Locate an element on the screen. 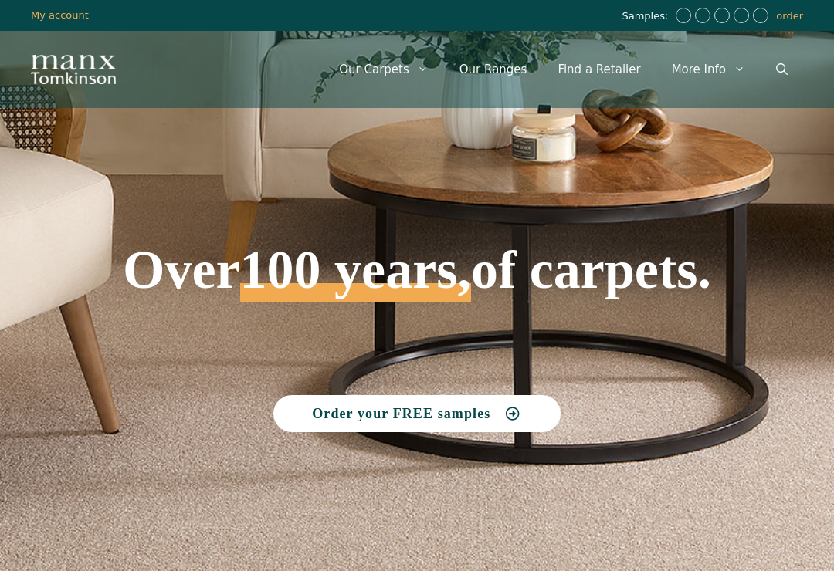 The height and width of the screenshot is (571, 834). img: Manx Tomkinson is located at coordinates (73, 69).